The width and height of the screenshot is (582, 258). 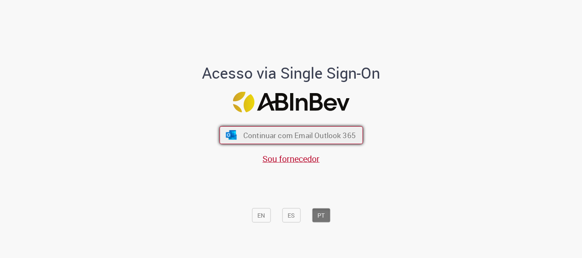 What do you see at coordinates (291, 73) in the screenshot?
I see `h1: Acesso via Single Sign-On` at bounding box center [291, 73].